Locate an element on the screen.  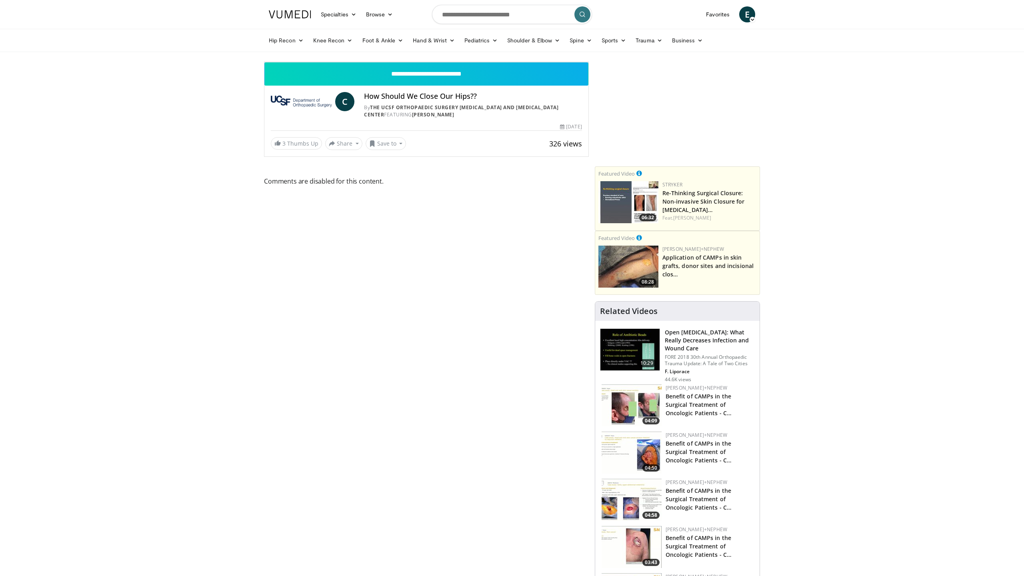
a: Knee Recon is located at coordinates (333, 40).